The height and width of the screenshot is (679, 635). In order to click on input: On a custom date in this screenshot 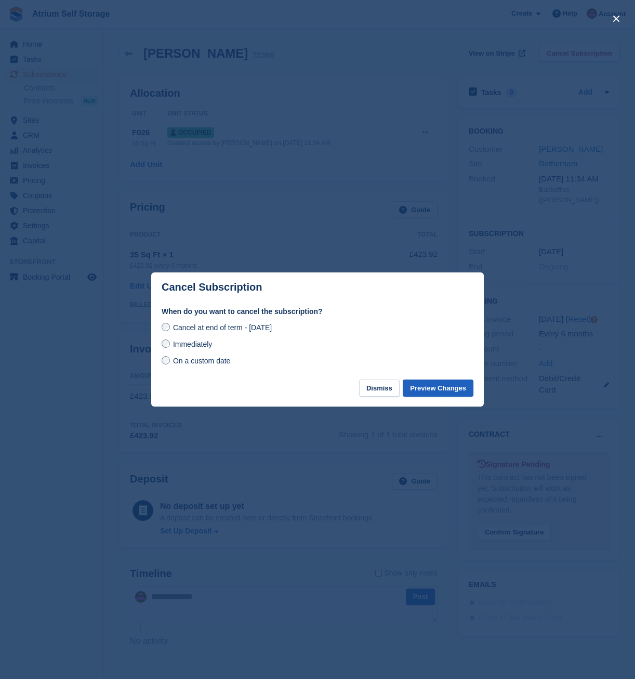, I will do `click(166, 360)`.